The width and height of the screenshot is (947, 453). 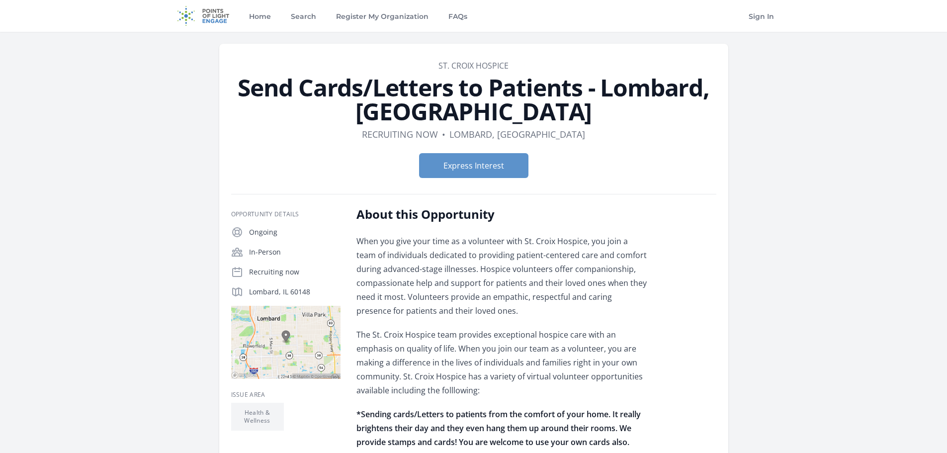 What do you see at coordinates (501, 362) in the screenshot?
I see `p: The St. Croix Hospice team provides exceptional hospice care with an emphasis on quality of life....` at bounding box center [501, 362].